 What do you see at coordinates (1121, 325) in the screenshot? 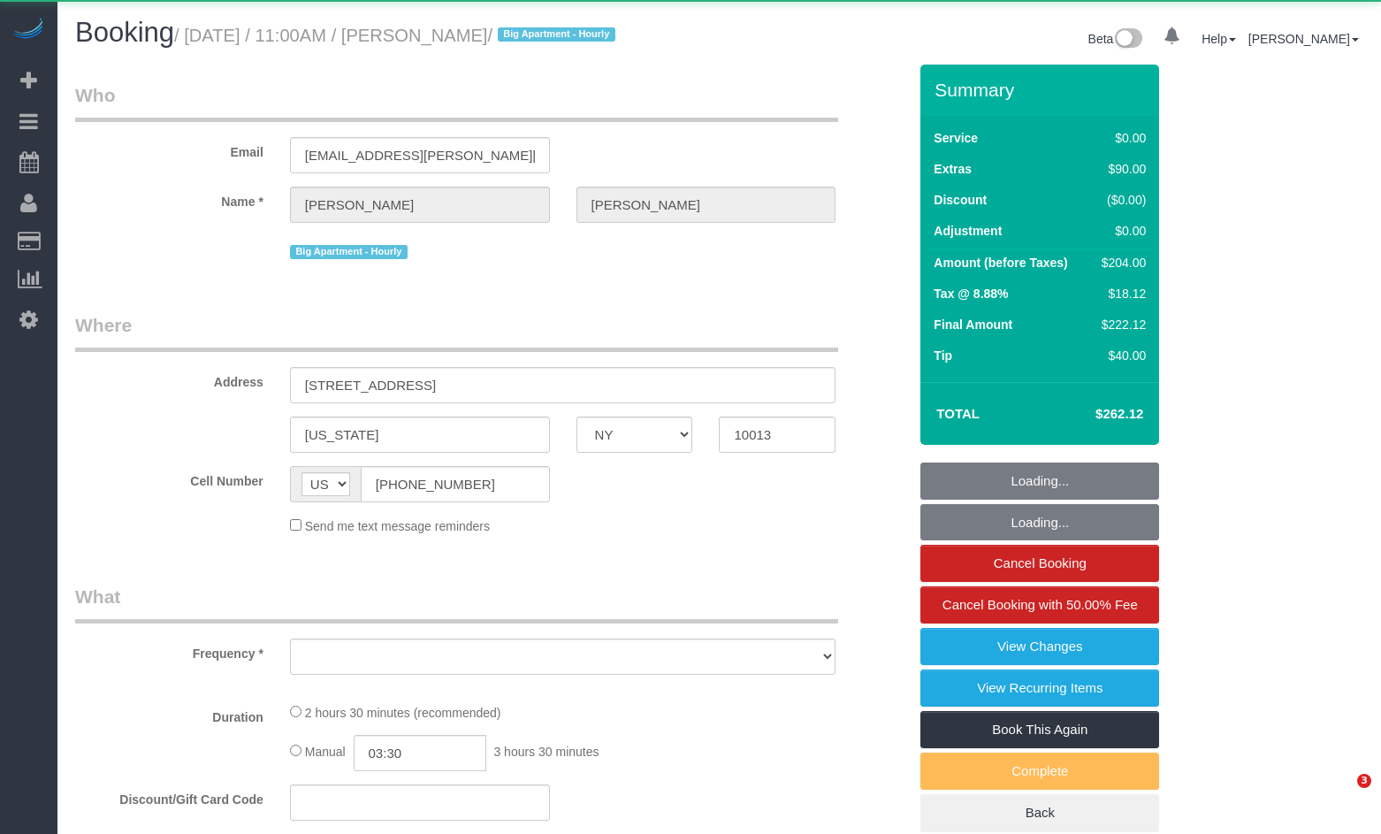
I see `div: $222.12` at bounding box center [1121, 325].